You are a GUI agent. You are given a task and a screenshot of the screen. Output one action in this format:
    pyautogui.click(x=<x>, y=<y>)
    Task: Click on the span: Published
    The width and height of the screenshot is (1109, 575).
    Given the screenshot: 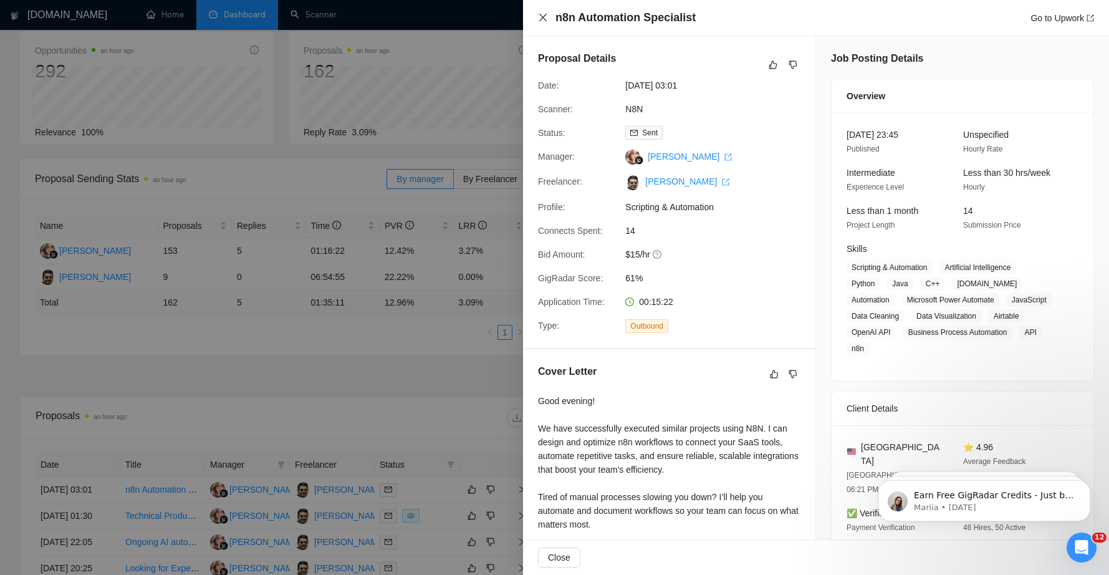 What is the action you would take?
    pyautogui.click(x=863, y=149)
    